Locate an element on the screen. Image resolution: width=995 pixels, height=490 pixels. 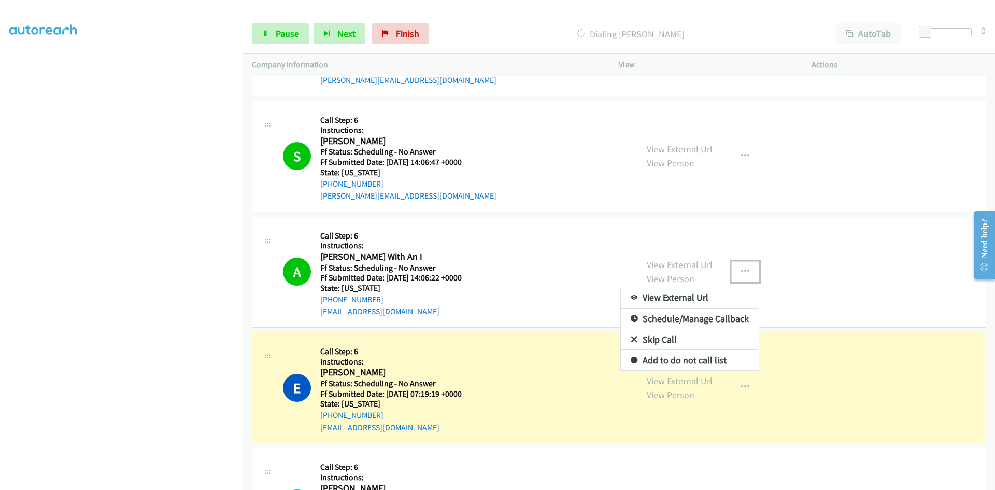
h1: E is located at coordinates (297, 388).